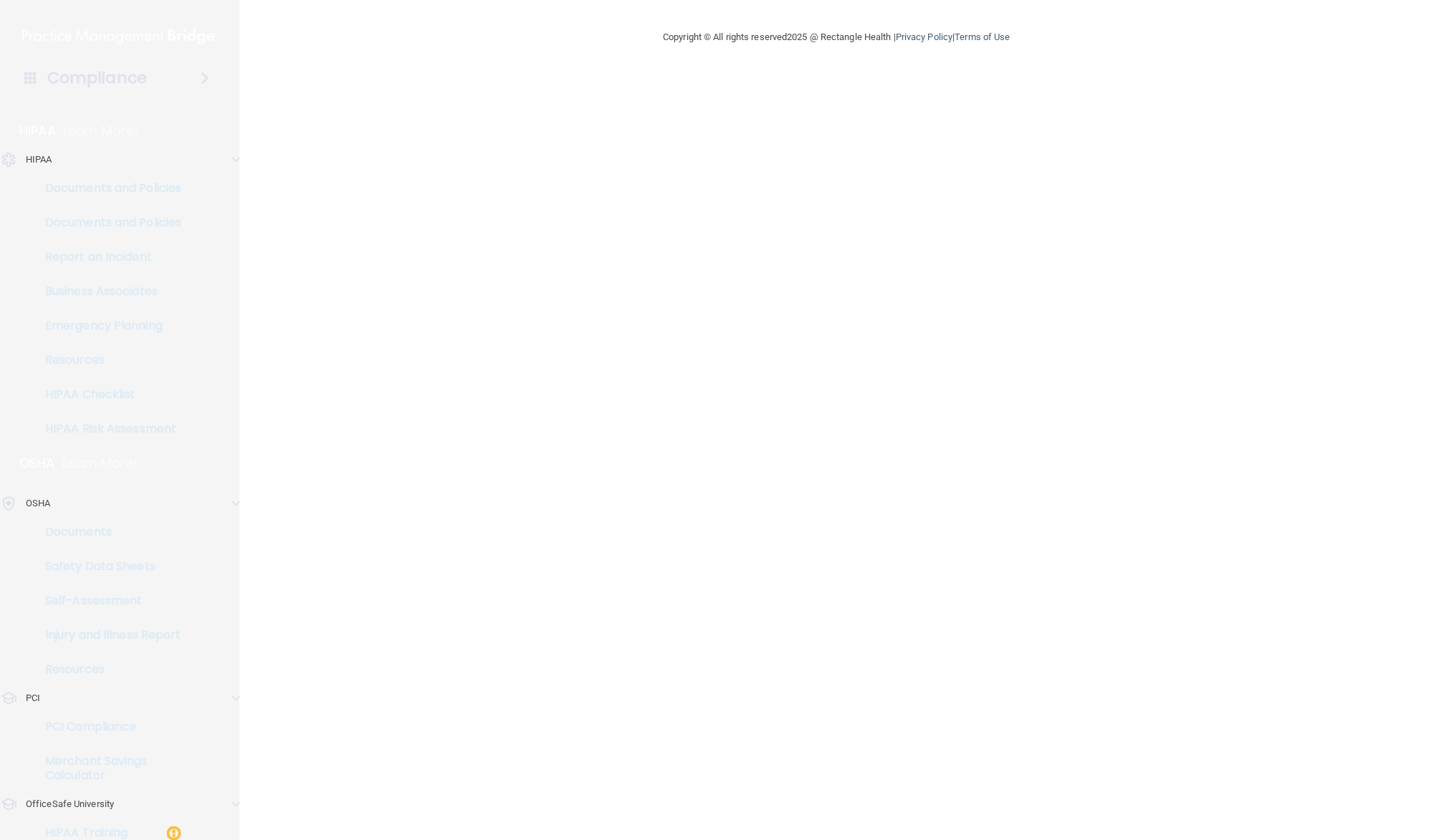 The width and height of the screenshot is (1434, 840). I want to click on img: PMB logo, so click(119, 36).